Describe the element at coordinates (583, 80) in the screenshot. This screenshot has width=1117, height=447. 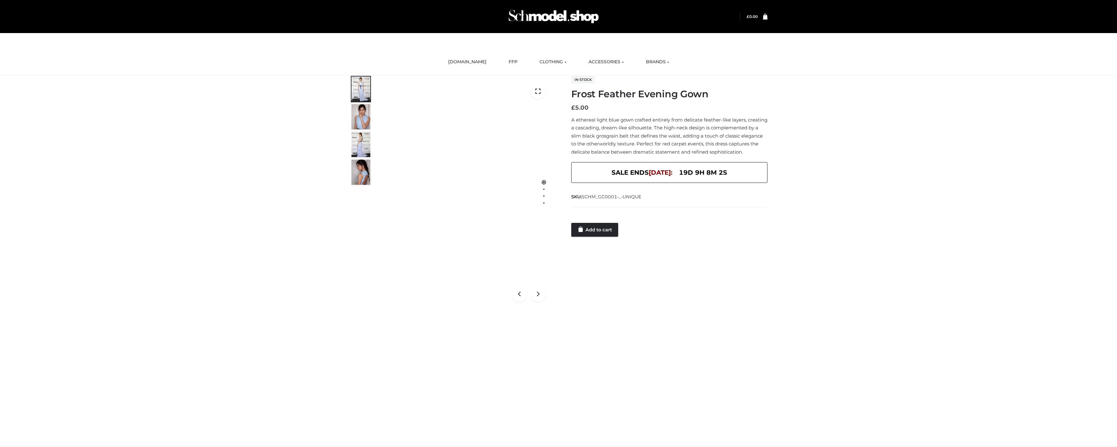
I see `span: In stock` at that location.